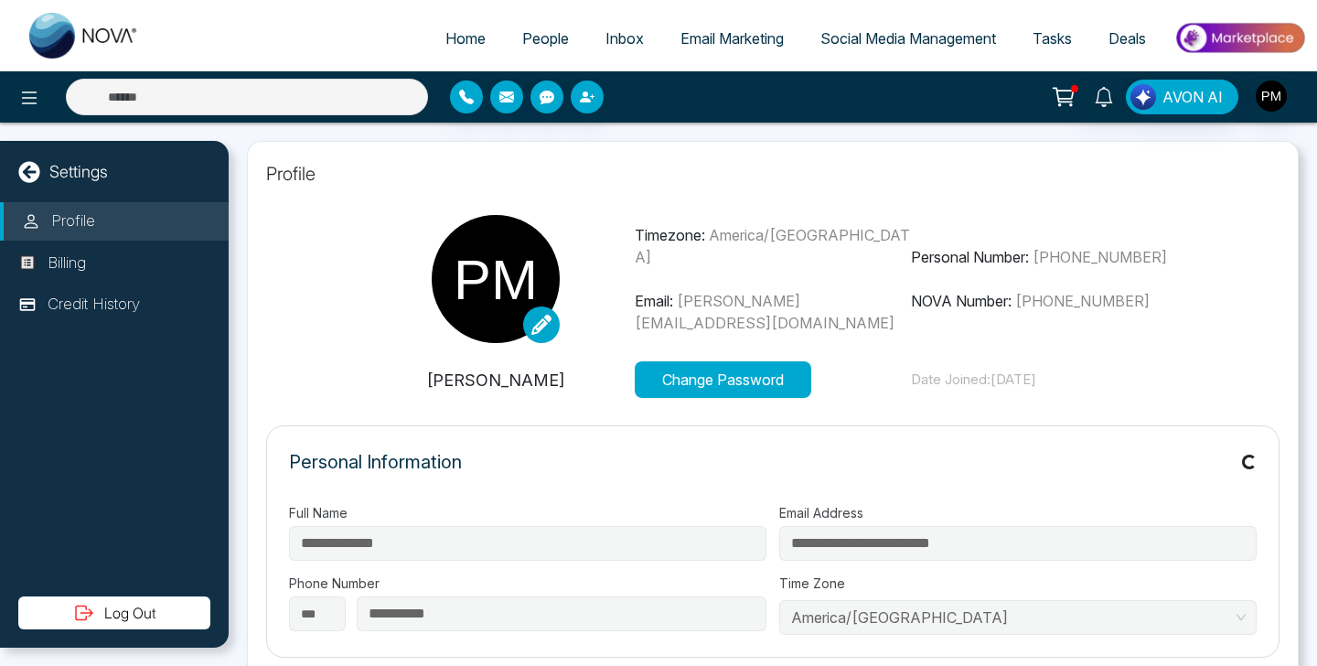  What do you see at coordinates (93, 305) in the screenshot?
I see `p: Credit History` at bounding box center [93, 305].